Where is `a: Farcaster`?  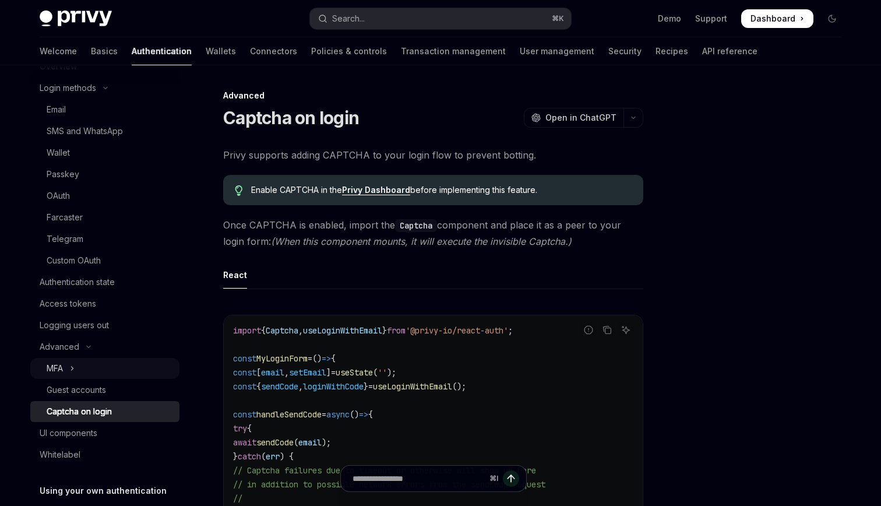
a: Farcaster is located at coordinates (105, 217).